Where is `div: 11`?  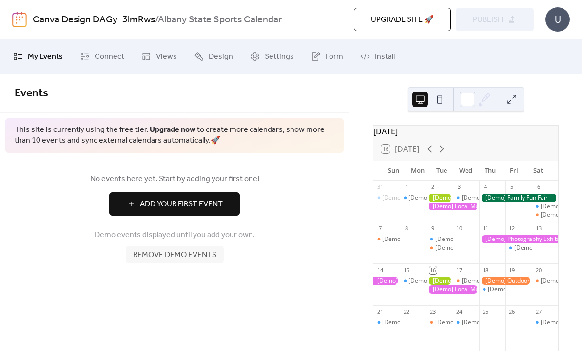 div: 11 is located at coordinates (485, 228).